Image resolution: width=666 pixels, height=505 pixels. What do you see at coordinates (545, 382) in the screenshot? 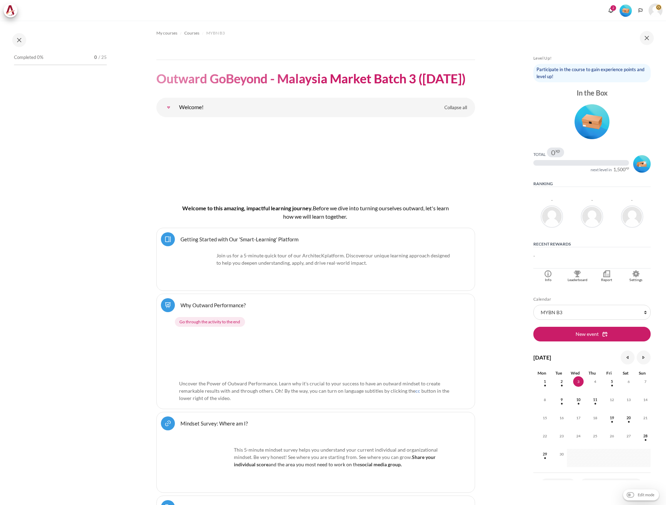
I see `span: 1` at bounding box center [545, 382].